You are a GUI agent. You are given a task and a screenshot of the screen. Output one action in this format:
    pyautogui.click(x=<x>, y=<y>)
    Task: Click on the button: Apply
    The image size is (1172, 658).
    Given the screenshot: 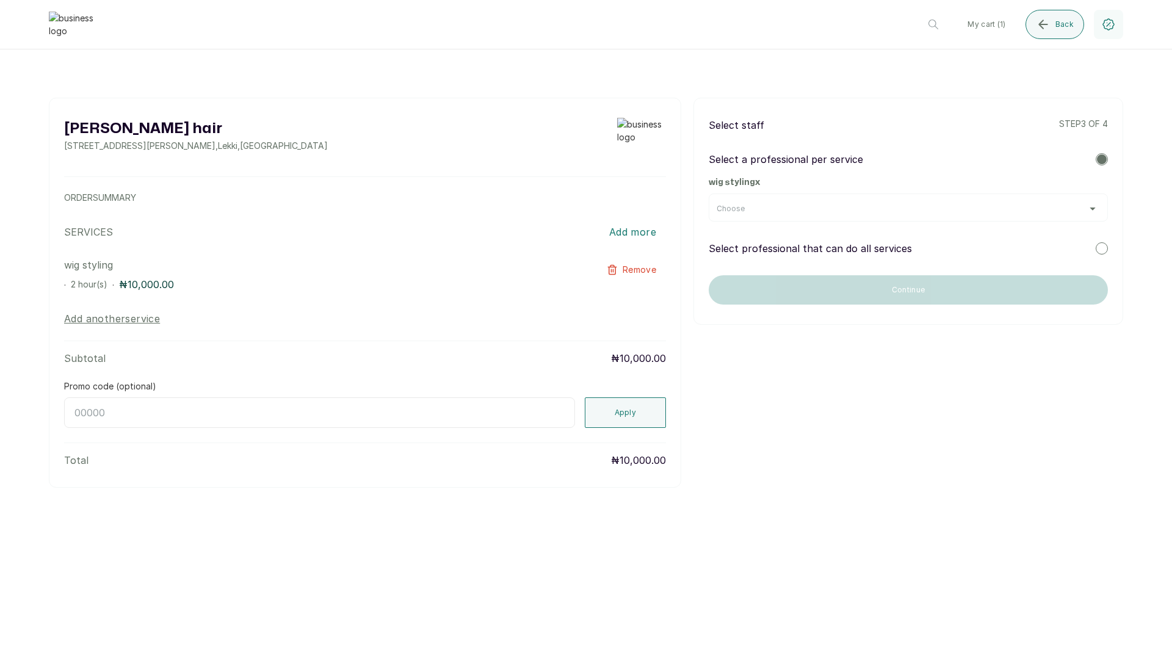 What is the action you would take?
    pyautogui.click(x=626, y=413)
    